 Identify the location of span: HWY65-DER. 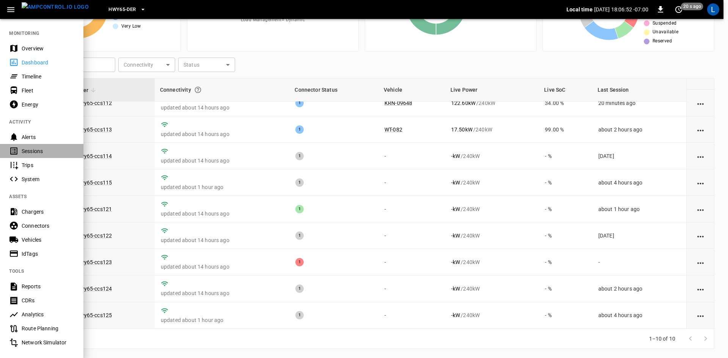
(122, 9).